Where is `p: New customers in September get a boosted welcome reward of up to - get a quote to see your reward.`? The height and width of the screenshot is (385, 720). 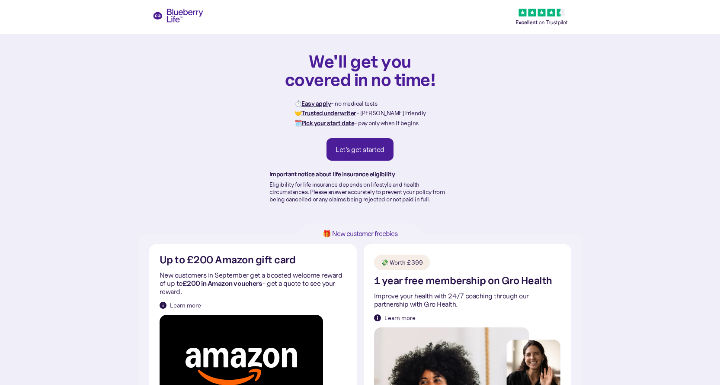 p: New customers in September get a boosted welcome reward of up to - get a quote to see your reward. is located at coordinates (253, 283).